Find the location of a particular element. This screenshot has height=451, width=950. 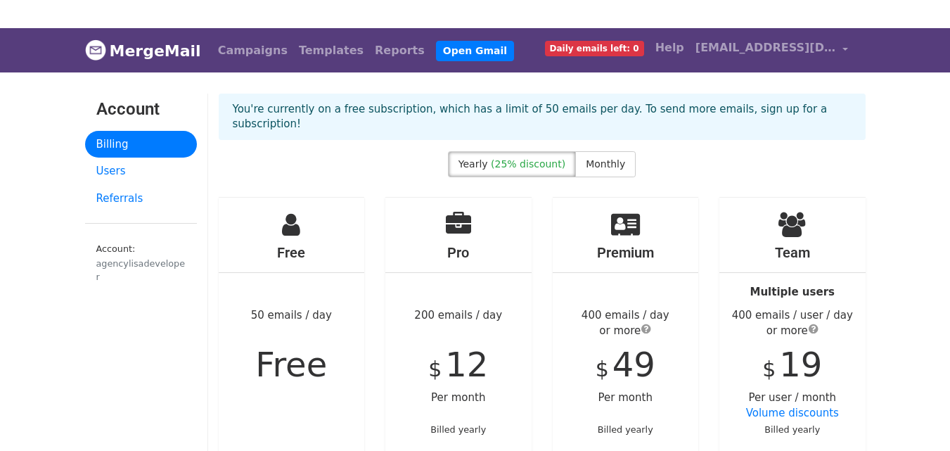

a: Users is located at coordinates (141, 171).